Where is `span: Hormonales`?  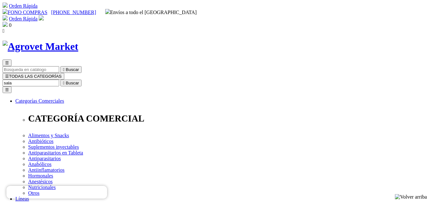
span: Hormonales is located at coordinates (41, 176).